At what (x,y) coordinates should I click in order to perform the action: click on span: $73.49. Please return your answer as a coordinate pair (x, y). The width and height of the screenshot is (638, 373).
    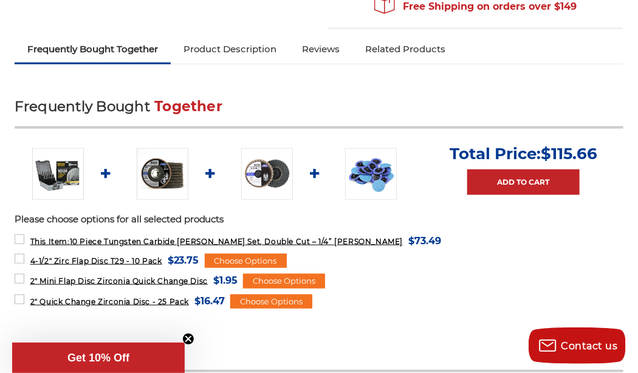
    Looking at the image, I should click on (425, 241).